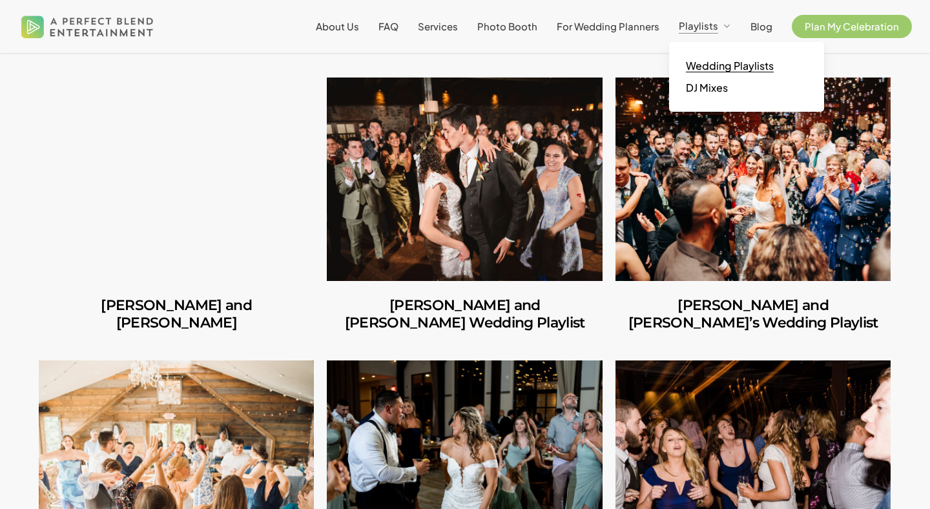  I want to click on a: Wedding Playlists, so click(747, 66).